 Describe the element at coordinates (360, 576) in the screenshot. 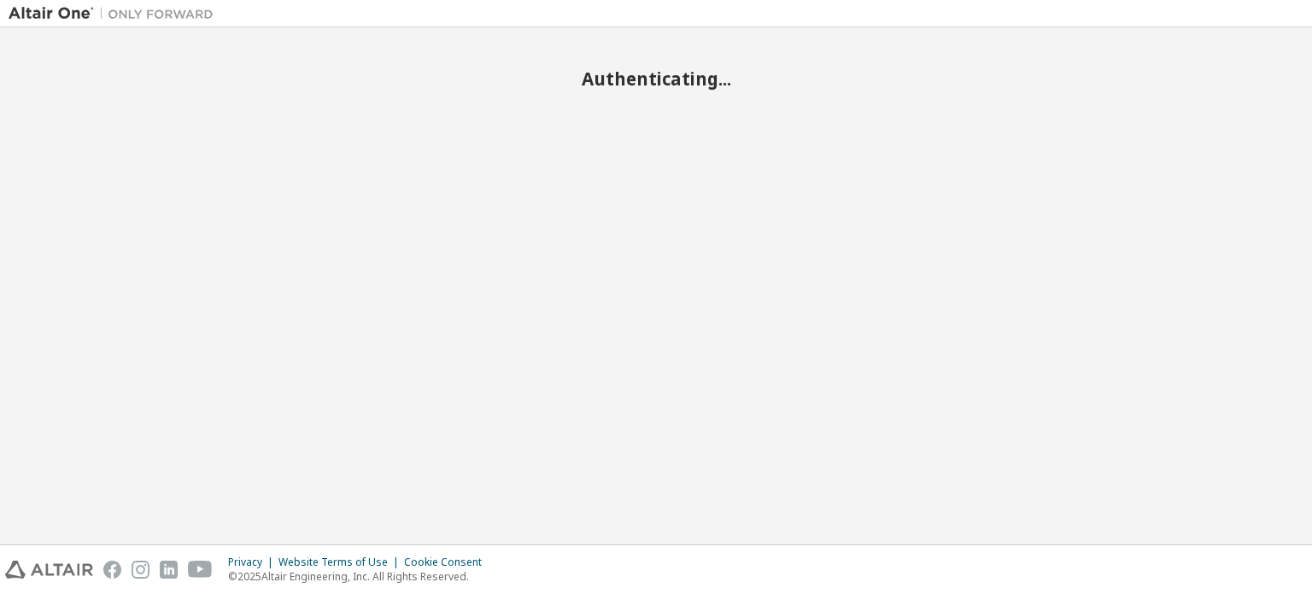

I see `p: © 2025 Altair Engineering, Inc. All Rights Reserved.` at that location.